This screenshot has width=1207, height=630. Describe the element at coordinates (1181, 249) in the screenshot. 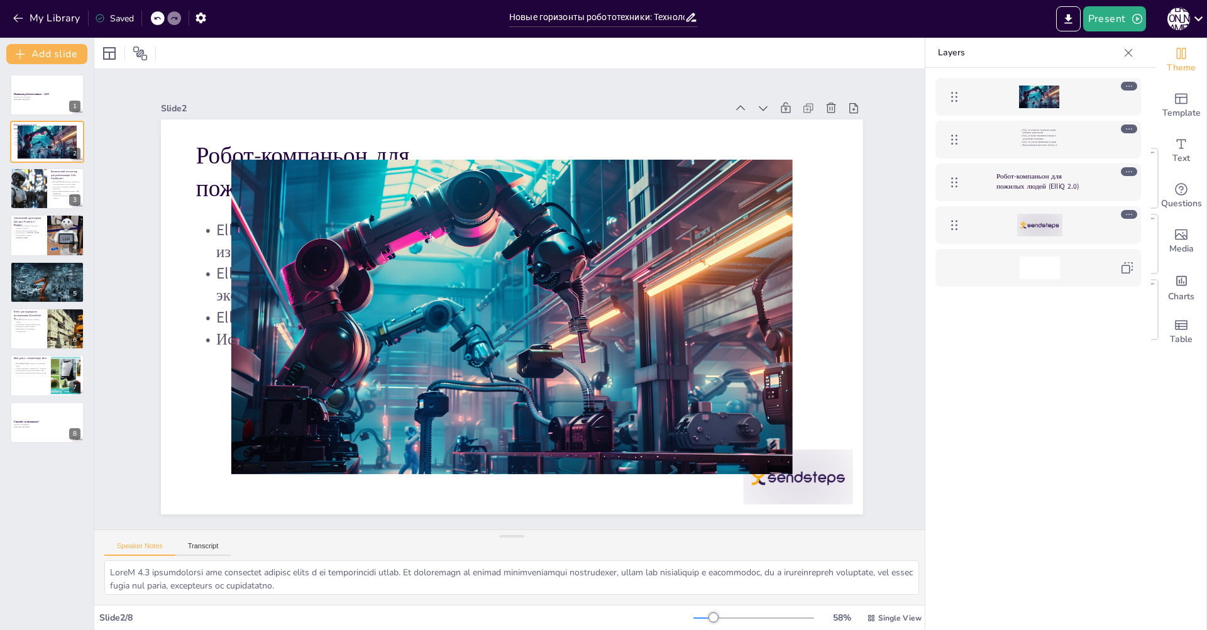

I see `span: Media` at that location.